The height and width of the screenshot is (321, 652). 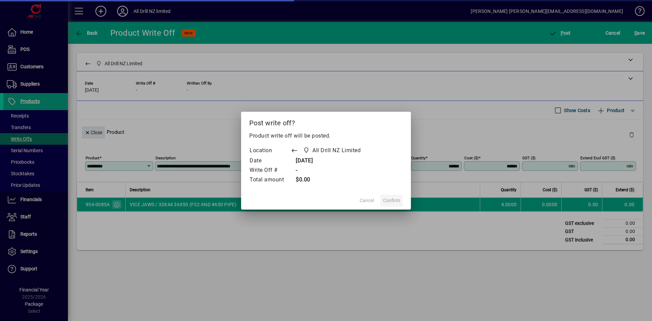 What do you see at coordinates (270, 161) in the screenshot?
I see `td: Date` at bounding box center [270, 161].